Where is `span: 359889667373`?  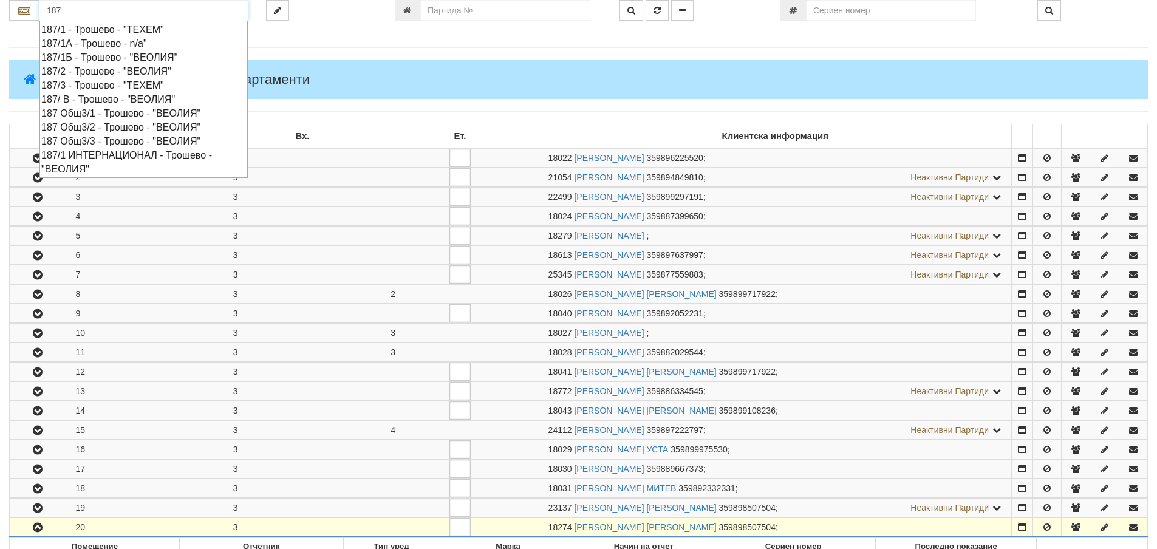 span: 359889667373 is located at coordinates (674, 469).